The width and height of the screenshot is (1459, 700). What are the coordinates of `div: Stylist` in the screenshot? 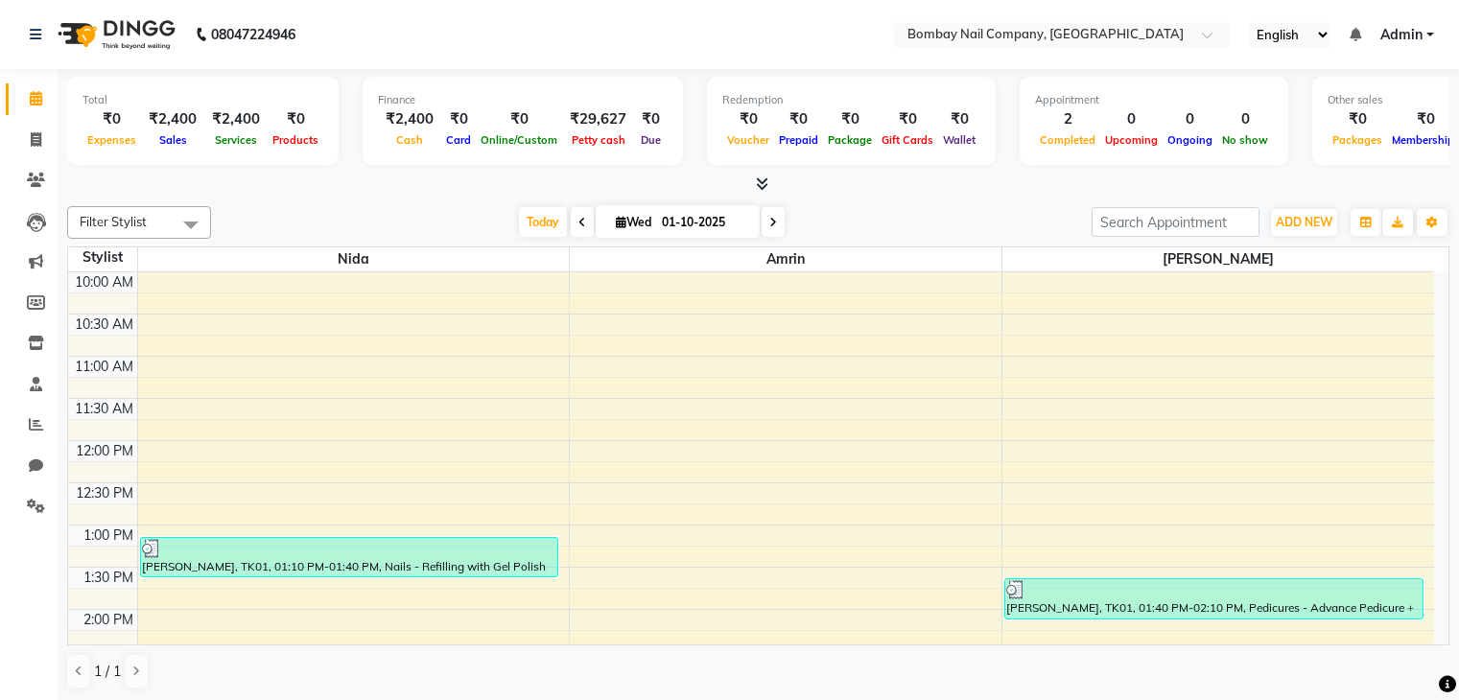 It's located at (103, 257).